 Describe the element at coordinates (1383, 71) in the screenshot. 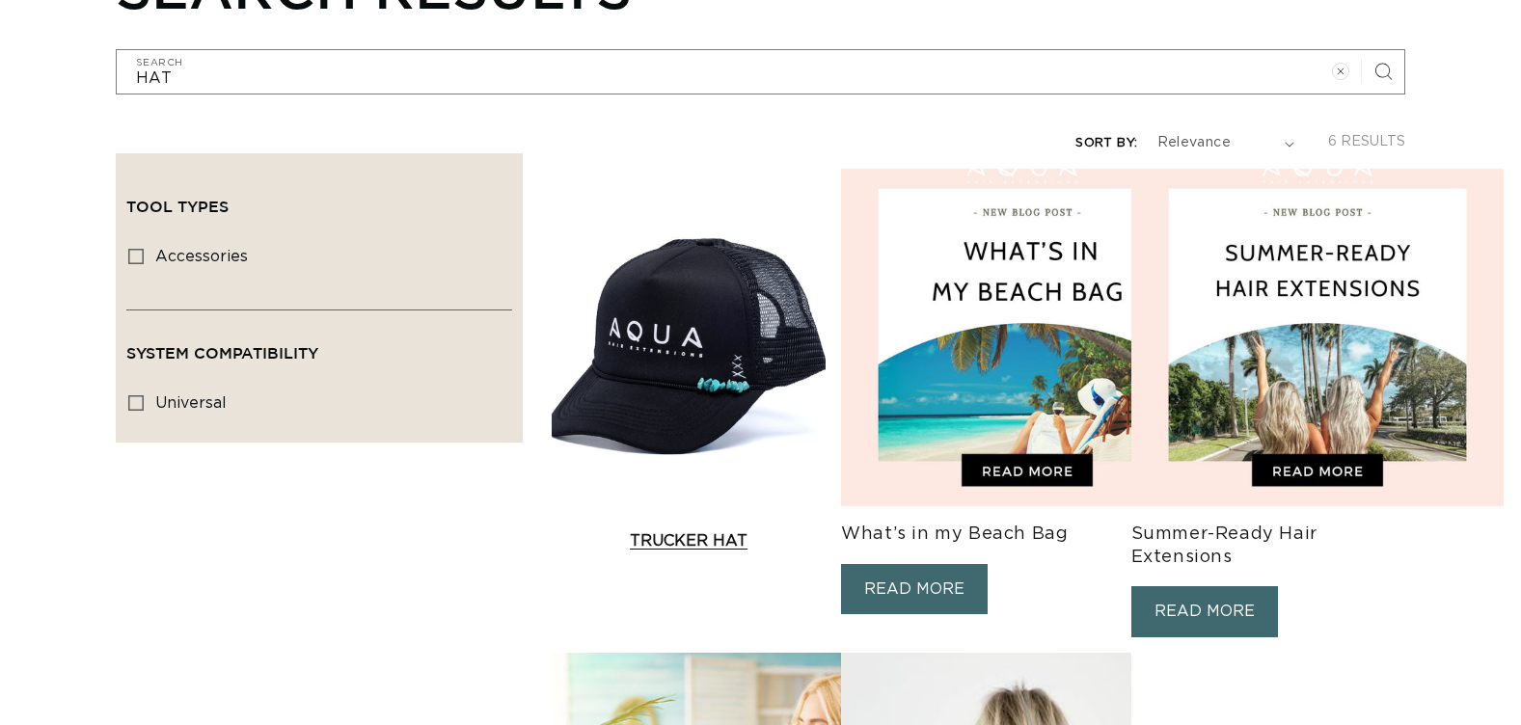

I see `button: Search` at that location.